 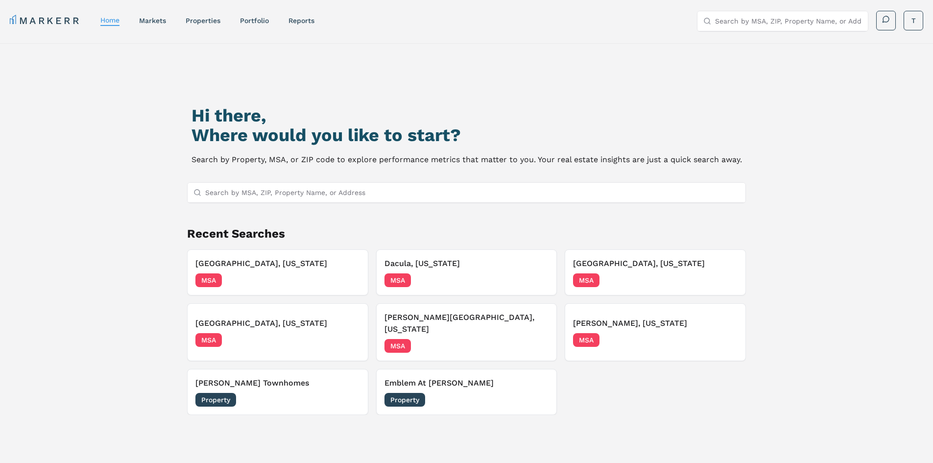 What do you see at coordinates (467, 135) in the screenshot?
I see `h2: Where would you like to start?` at bounding box center [467, 135].